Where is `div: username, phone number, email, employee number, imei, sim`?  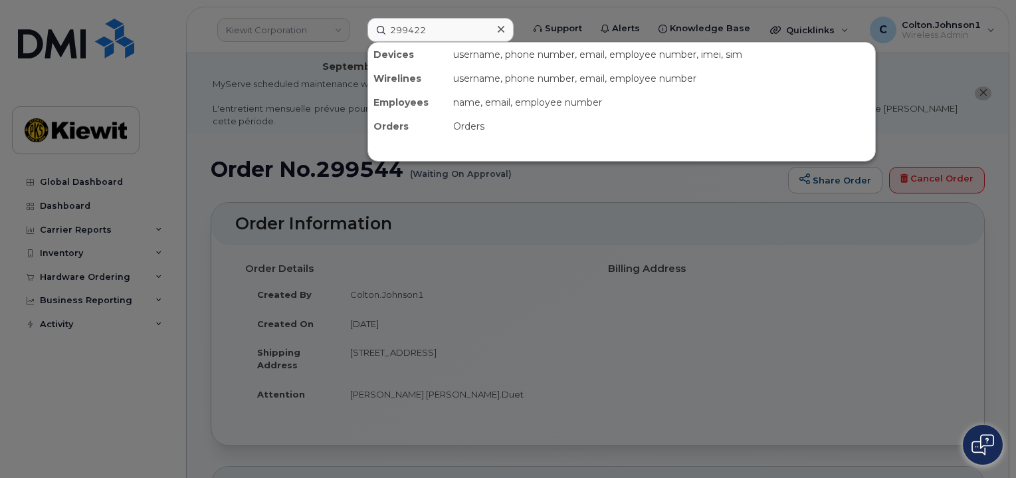
div: username, phone number, email, employee number, imei, sim is located at coordinates (661, 55).